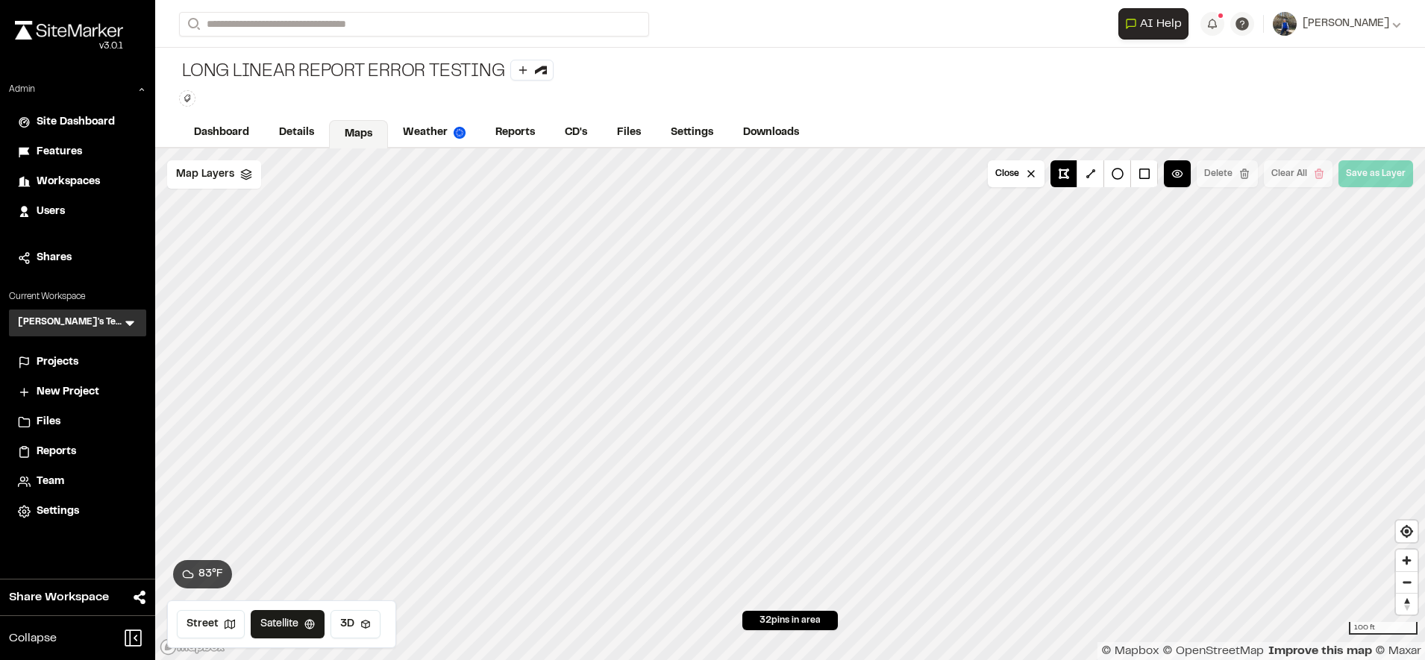 This screenshot has width=1425, height=660. I want to click on a: OpenStreetMap, so click(1213, 651).